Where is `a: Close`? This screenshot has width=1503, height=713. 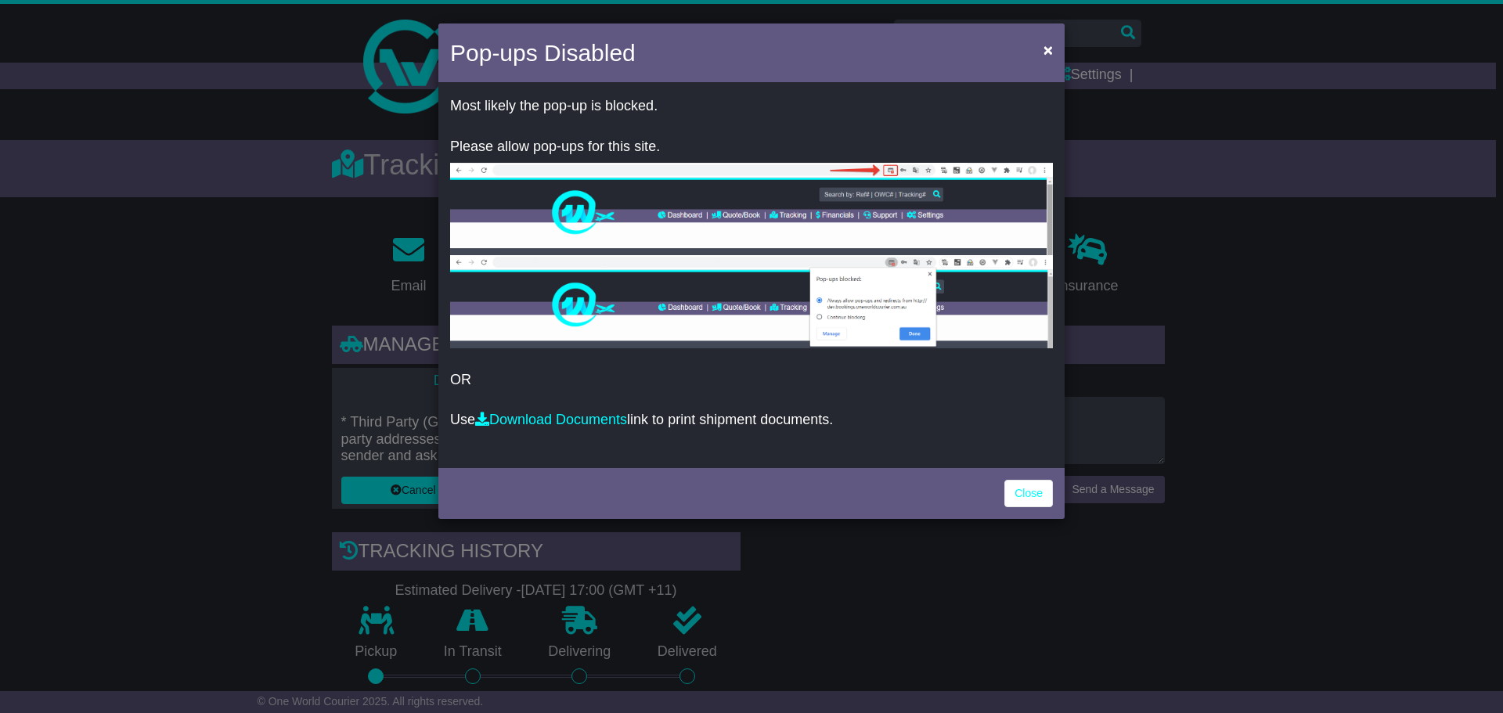 a: Close is located at coordinates (1029, 493).